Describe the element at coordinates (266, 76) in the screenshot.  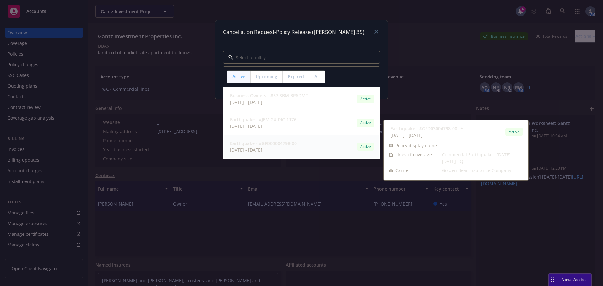
I see `span: Upcoming` at that location.